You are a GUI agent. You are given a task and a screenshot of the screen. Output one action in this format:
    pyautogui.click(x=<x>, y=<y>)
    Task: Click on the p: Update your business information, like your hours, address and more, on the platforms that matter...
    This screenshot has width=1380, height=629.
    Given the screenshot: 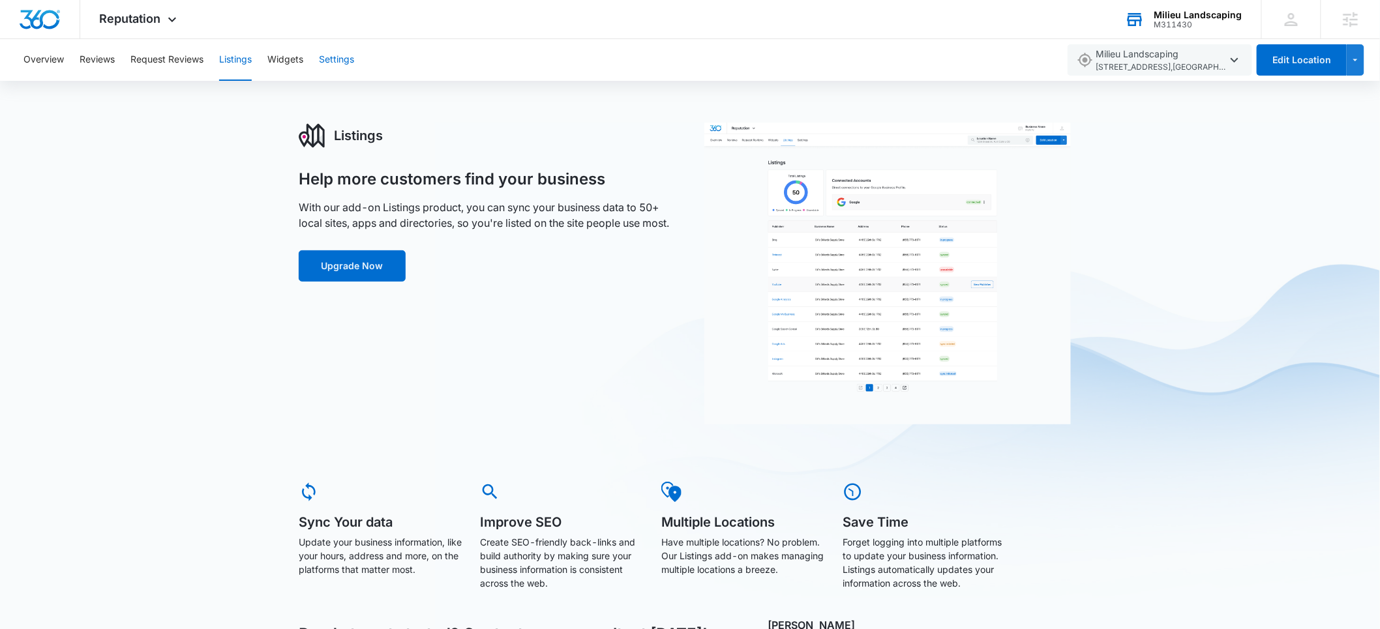 What is the action you would take?
    pyautogui.click(x=380, y=556)
    